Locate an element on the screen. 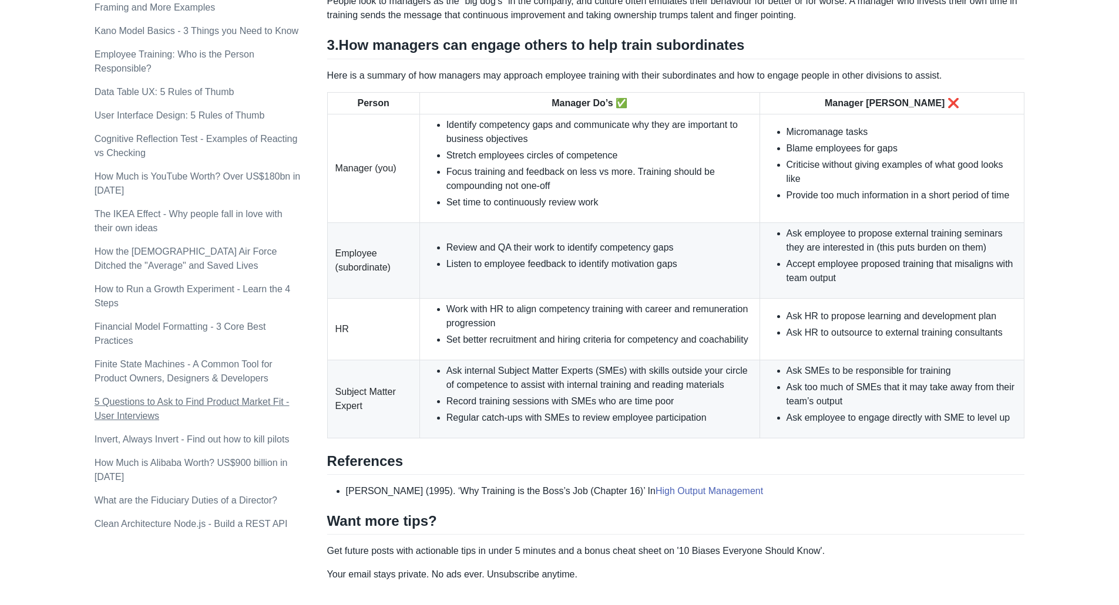 This screenshot has width=1119, height=605. a: Finite State Machines - A Common Tool for Product Owners, Designers & Developers is located at coordinates (183, 371).